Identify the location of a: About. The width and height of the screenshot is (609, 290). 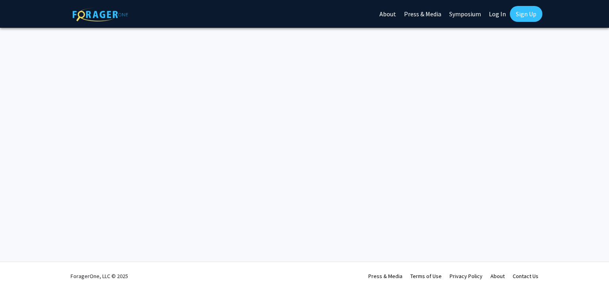
(498, 276).